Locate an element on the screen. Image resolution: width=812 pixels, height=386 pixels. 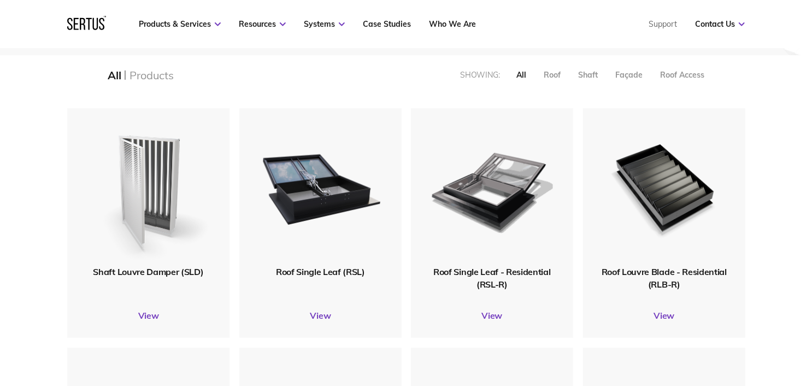
div: Showing: is located at coordinates (480, 75).